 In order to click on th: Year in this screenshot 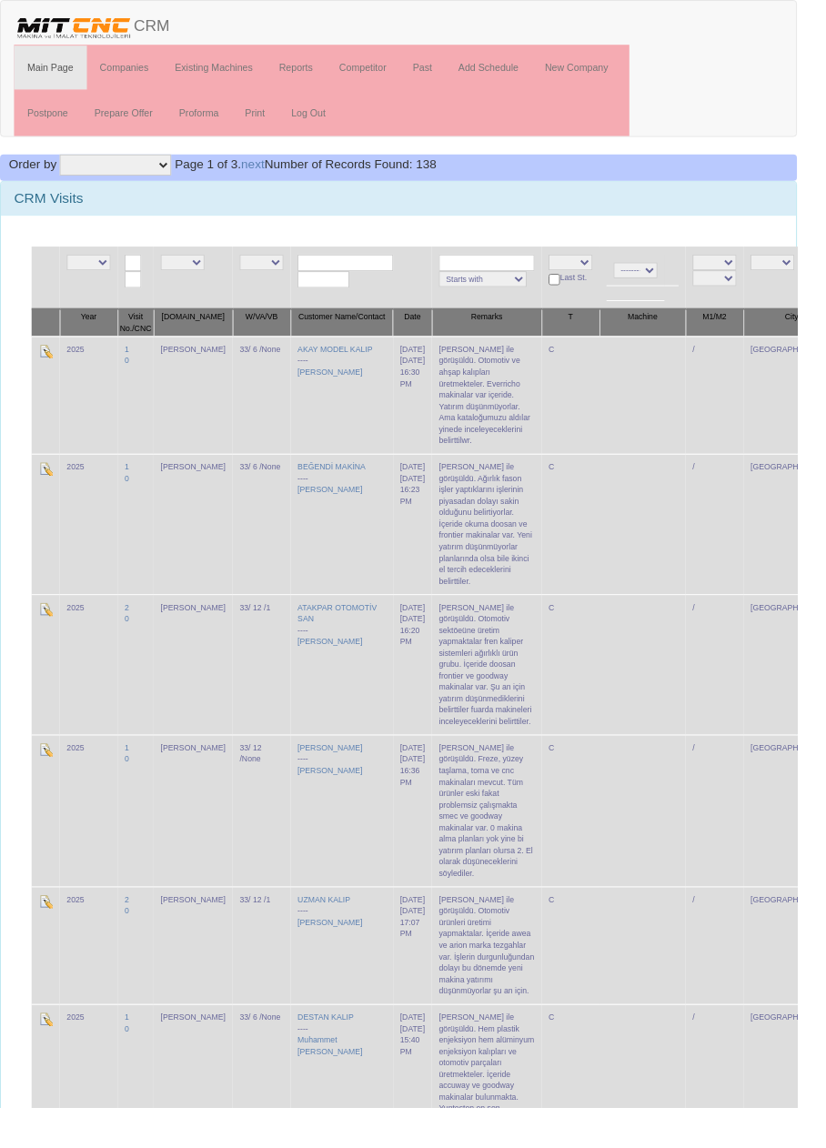, I will do `click(92, 335)`.